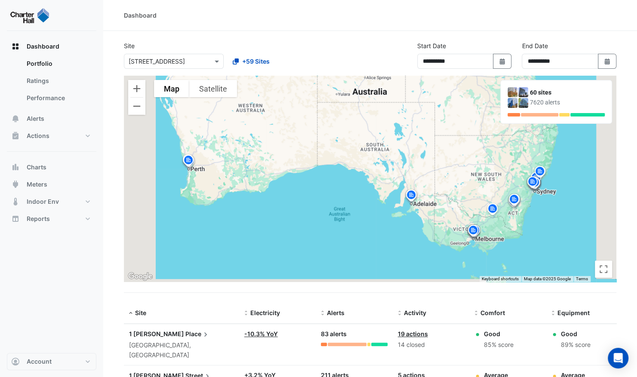  I want to click on div: 83 alerts, so click(354, 334).